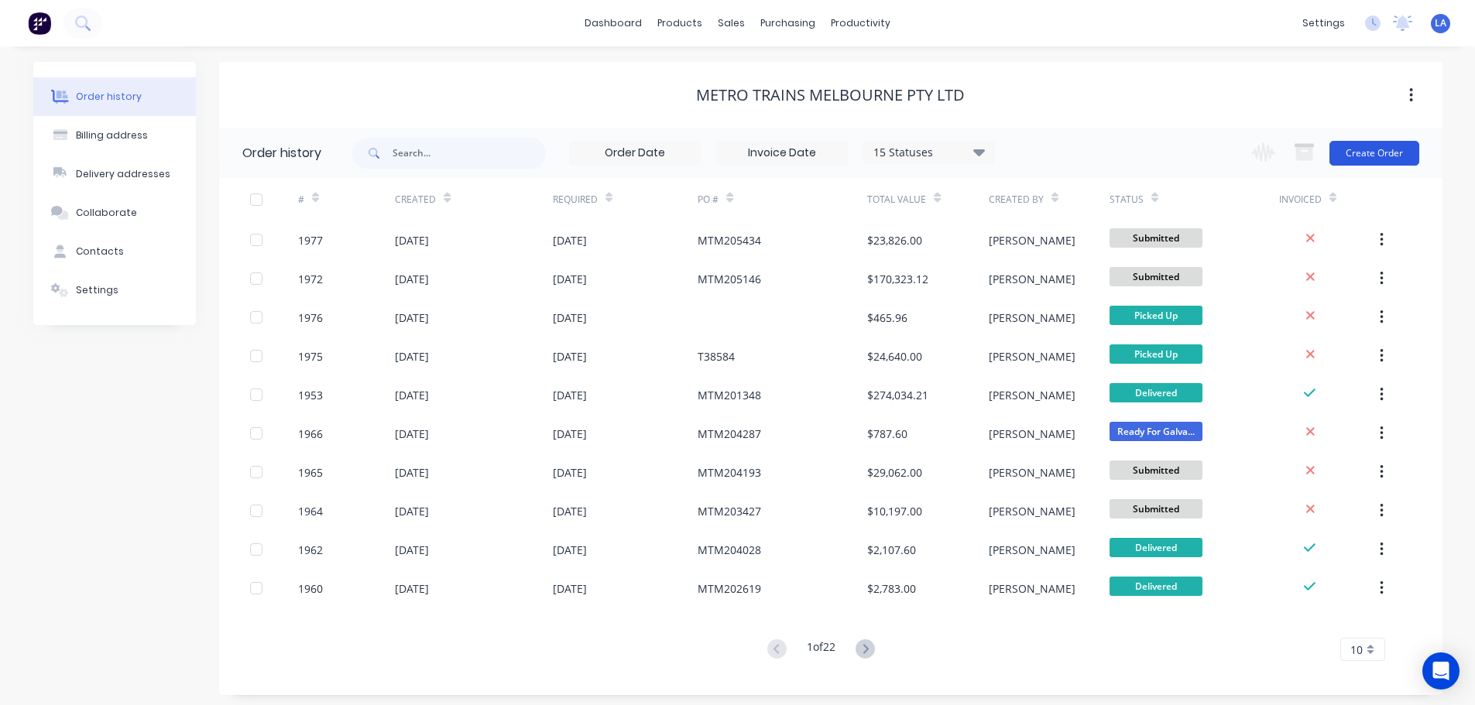 The height and width of the screenshot is (705, 1475). I want to click on input: Order Date, so click(635, 153).